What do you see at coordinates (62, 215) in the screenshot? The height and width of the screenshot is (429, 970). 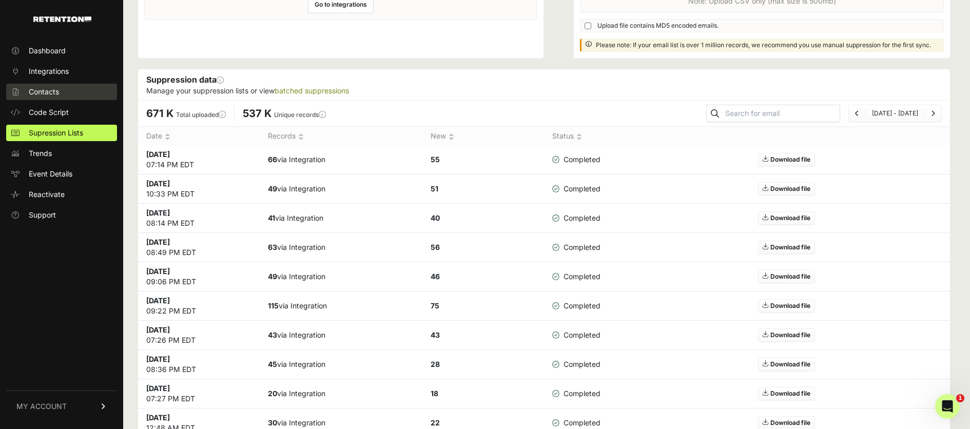 I see `a: Support` at bounding box center [62, 215].